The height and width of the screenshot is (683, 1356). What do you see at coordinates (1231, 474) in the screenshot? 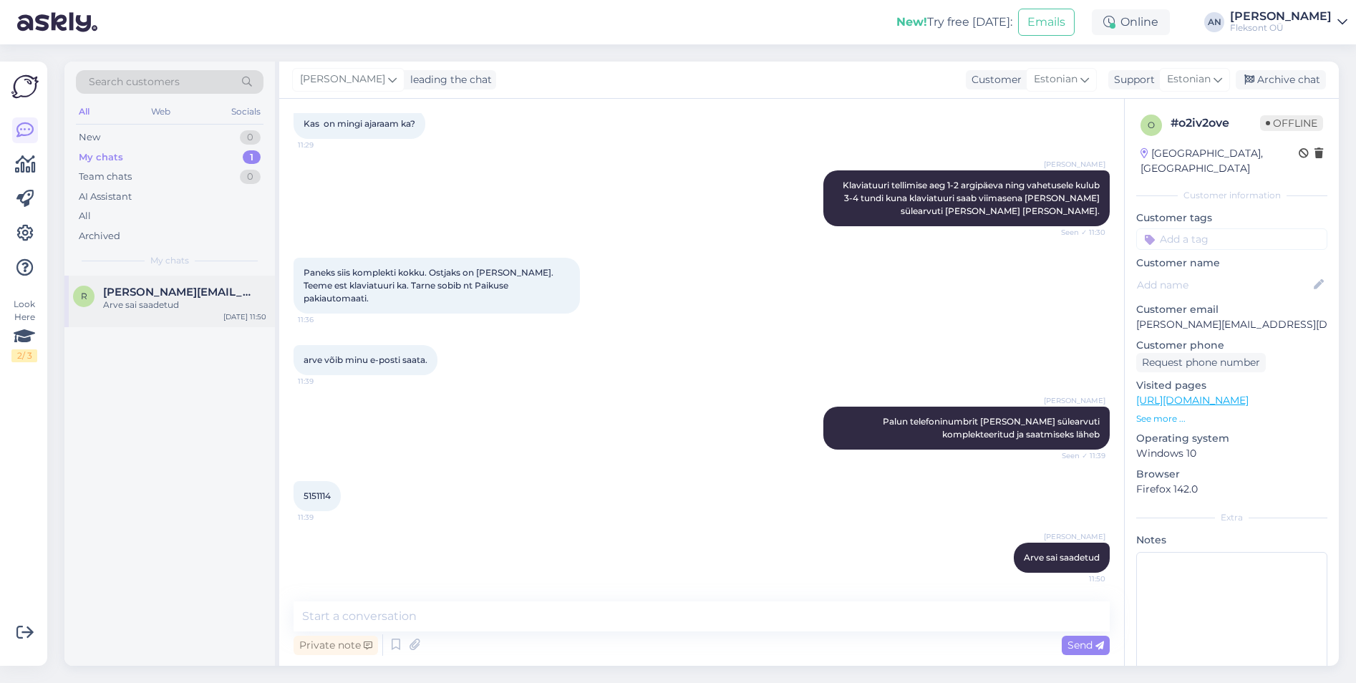
I see `p: Browser` at bounding box center [1231, 474].